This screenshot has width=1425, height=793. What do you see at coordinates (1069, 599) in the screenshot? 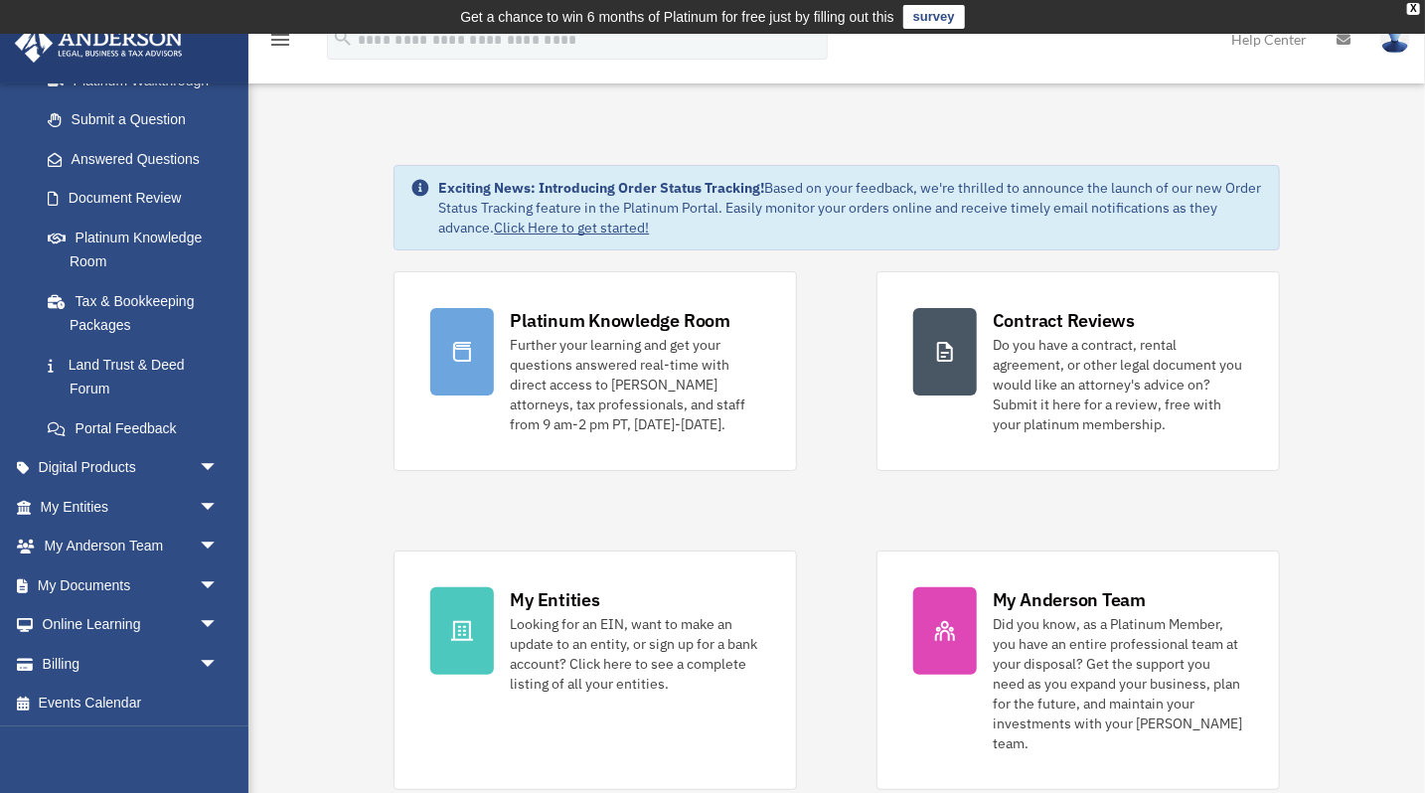
I see `div: My Anderson Team` at bounding box center [1069, 599].